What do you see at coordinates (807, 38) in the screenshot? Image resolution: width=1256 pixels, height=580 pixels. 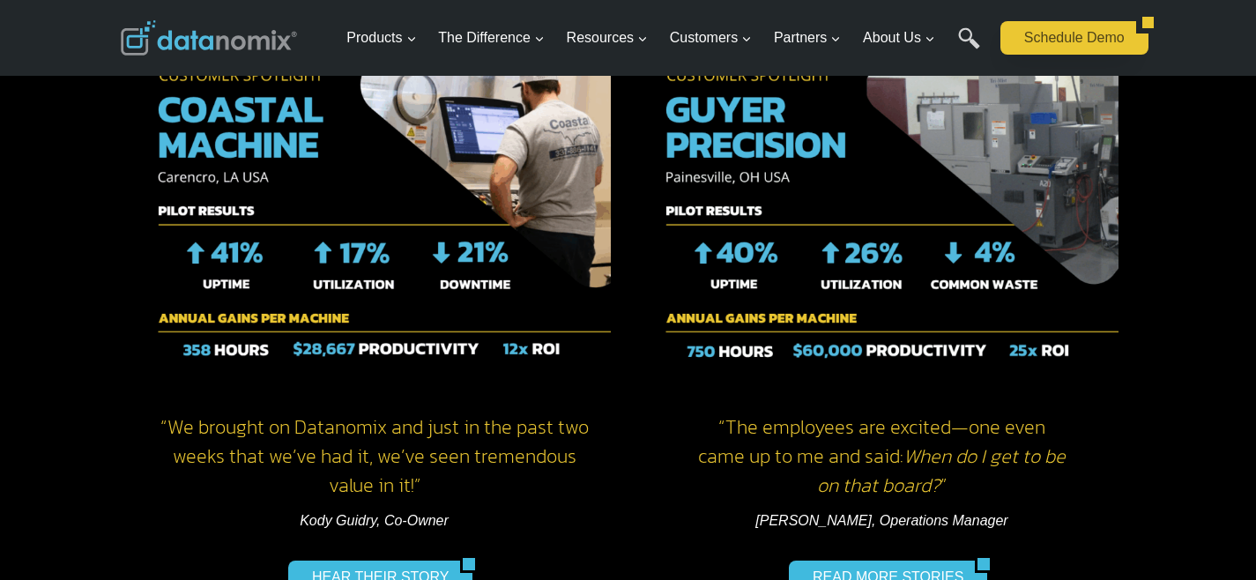 I see `span: Partners` at bounding box center [807, 38].